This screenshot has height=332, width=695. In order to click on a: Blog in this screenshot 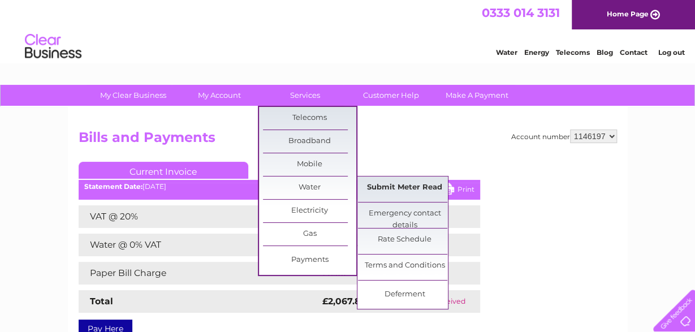, I will do `click(604, 52)`.